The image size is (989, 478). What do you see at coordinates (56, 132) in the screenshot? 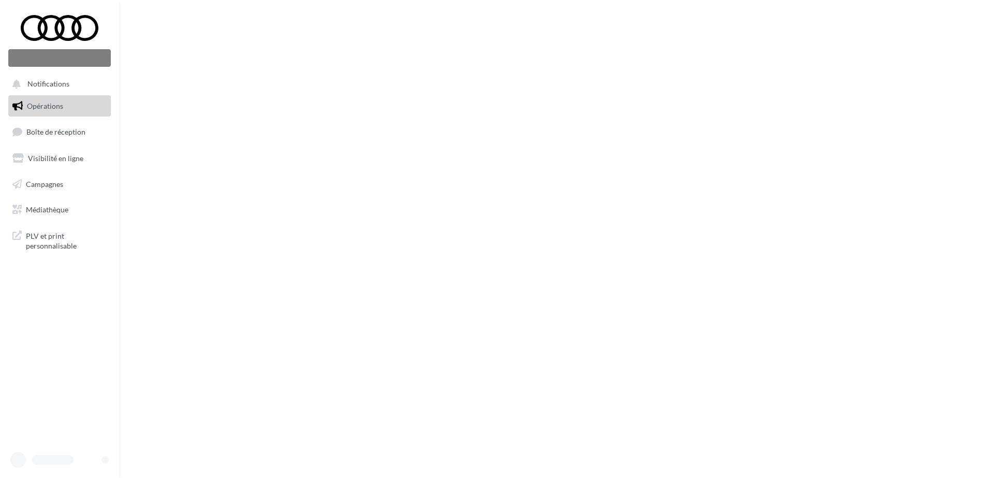
I see `span: Boîte de réception` at bounding box center [56, 132].